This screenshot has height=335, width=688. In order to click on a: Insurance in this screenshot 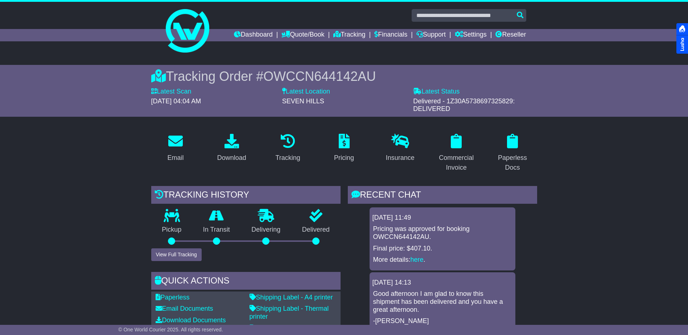, I will do `click(400, 148)`.